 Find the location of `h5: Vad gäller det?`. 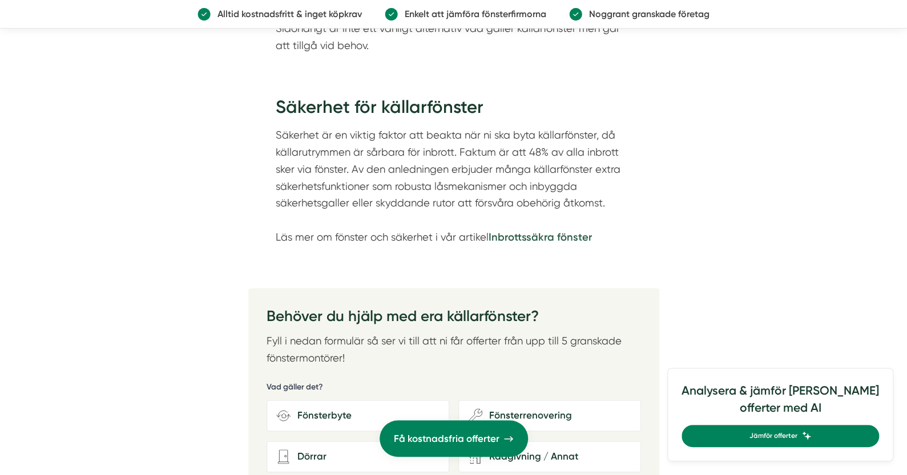

h5: Vad gäller det? is located at coordinates (295, 389).